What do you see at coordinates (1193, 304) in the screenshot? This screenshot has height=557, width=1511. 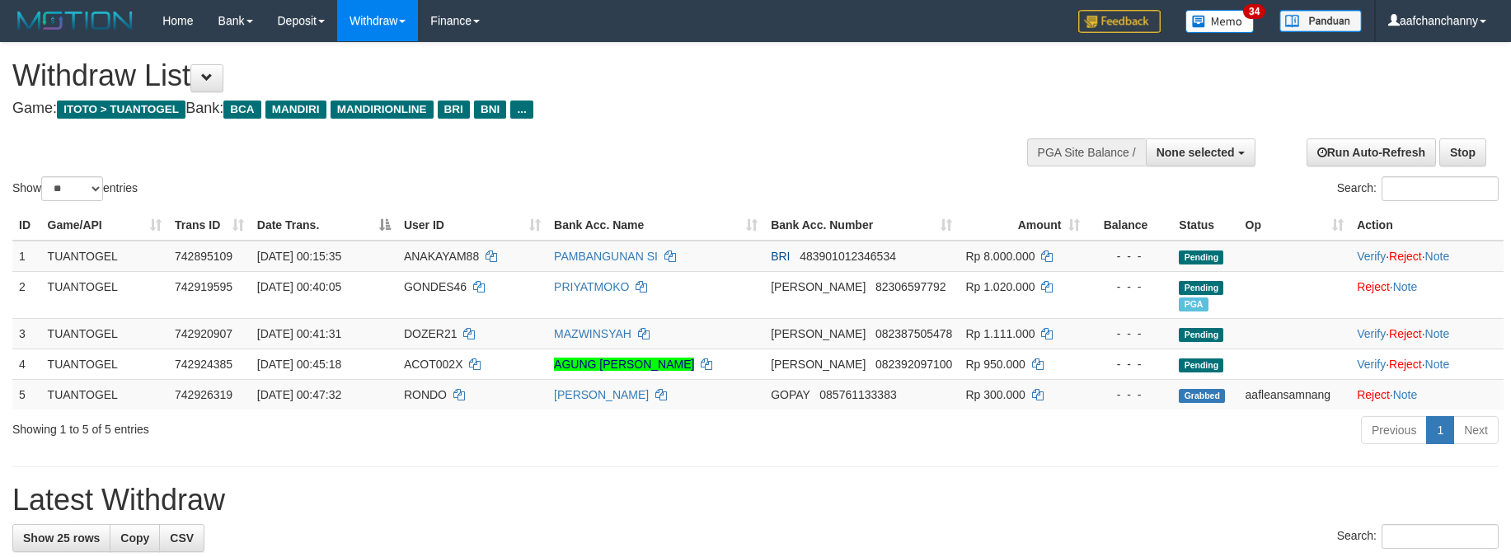 I see `span: Marked by aafchonlypin` at bounding box center [1193, 304].